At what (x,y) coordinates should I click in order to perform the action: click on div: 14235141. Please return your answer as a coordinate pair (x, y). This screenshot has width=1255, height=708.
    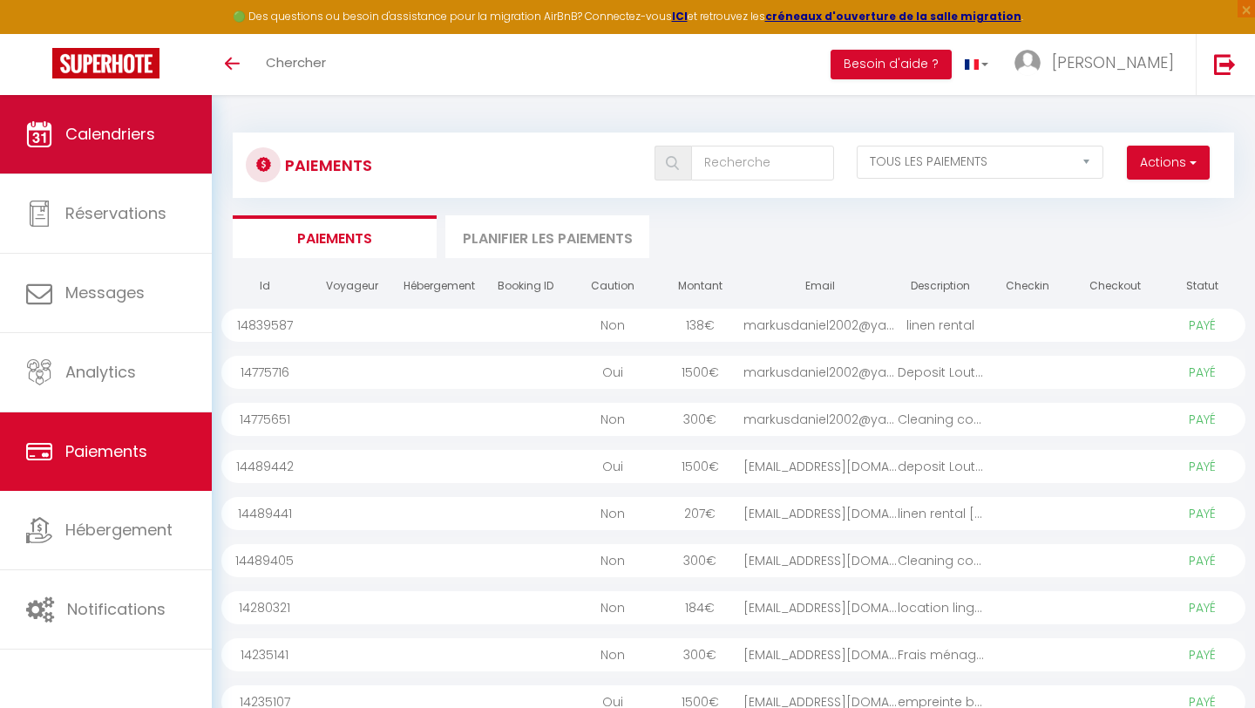
    Looking at the image, I should click on (265, 655).